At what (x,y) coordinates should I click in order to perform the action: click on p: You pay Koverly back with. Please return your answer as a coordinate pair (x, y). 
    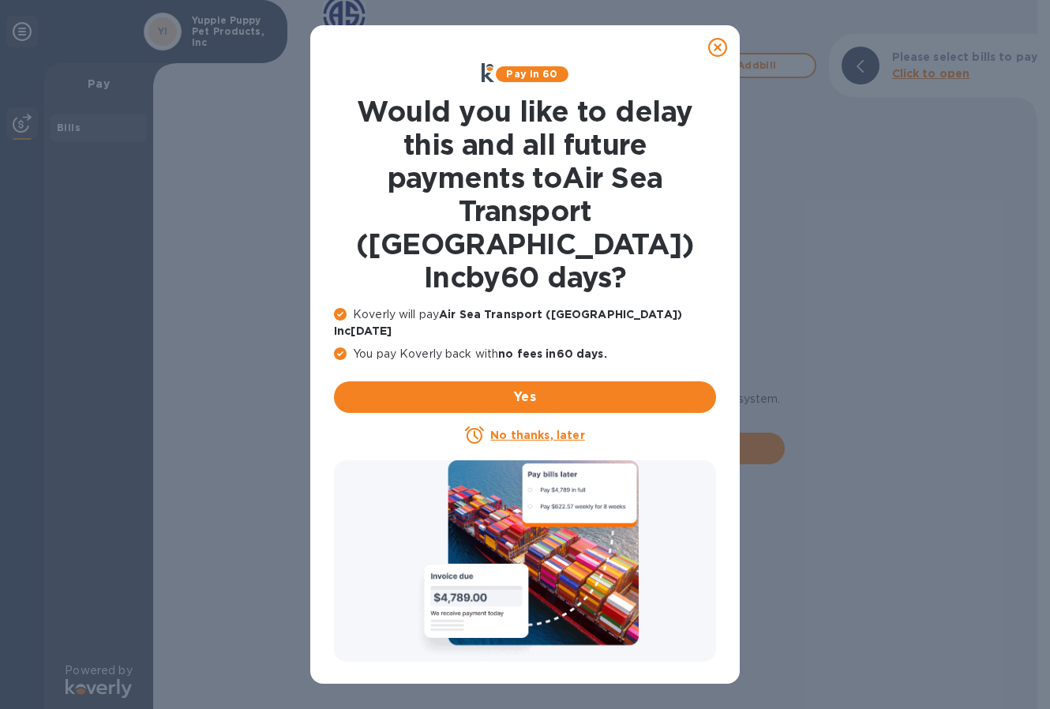
    Looking at the image, I should click on (525, 354).